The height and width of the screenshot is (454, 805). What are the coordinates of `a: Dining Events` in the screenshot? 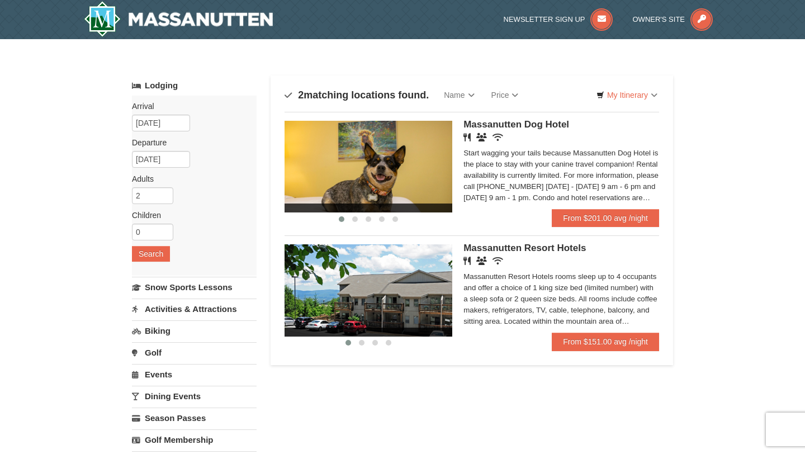 It's located at (194, 396).